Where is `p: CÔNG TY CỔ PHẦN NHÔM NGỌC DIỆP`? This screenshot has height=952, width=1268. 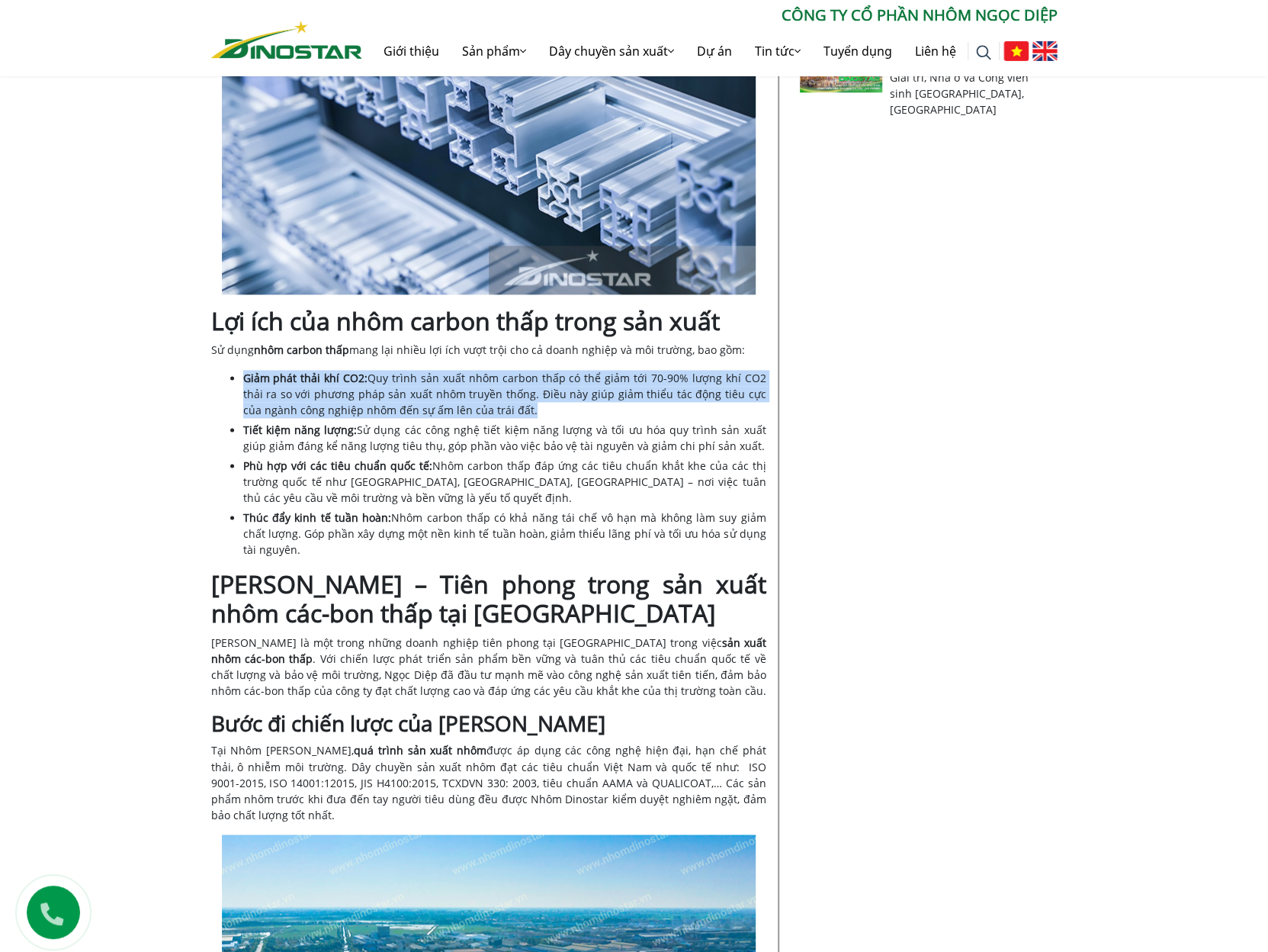
p: CÔNG TY CỔ PHẦN NHÔM NGỌC DIỆP is located at coordinates (710, 15).